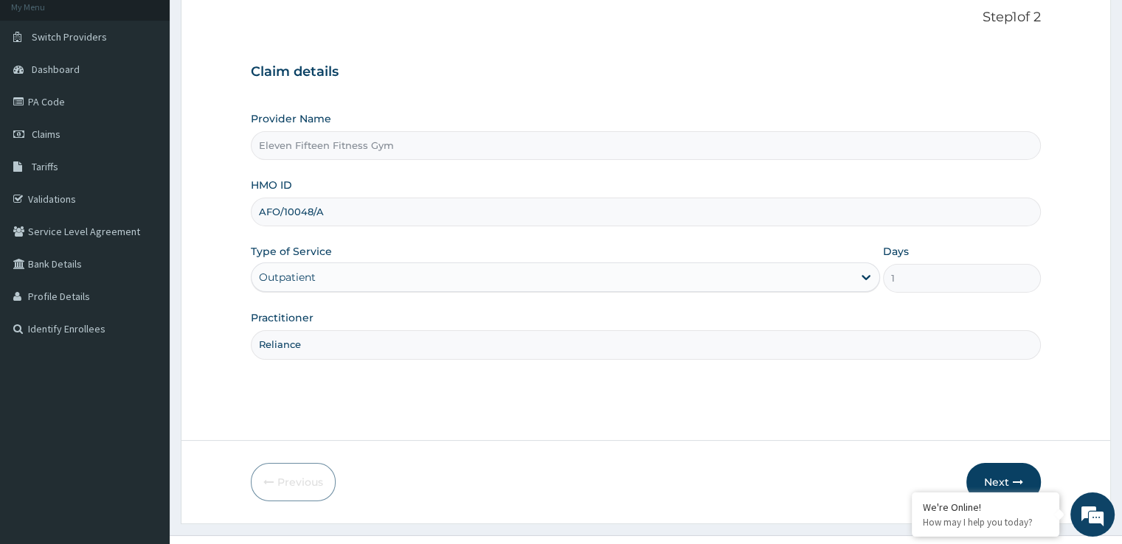 This screenshot has width=1122, height=544. I want to click on p: How may I help you today?, so click(985, 522).